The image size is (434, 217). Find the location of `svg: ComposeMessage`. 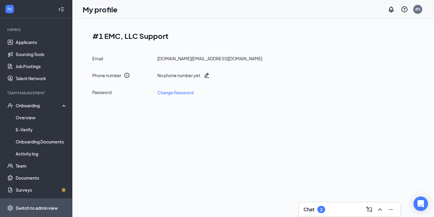

svg: ComposeMessage is located at coordinates (369, 209).